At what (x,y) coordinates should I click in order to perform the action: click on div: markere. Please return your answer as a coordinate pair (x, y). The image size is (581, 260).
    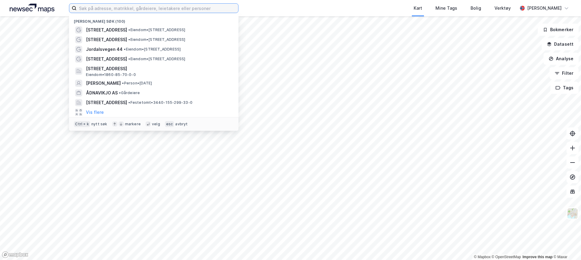
    Looking at the image, I should click on (133, 124).